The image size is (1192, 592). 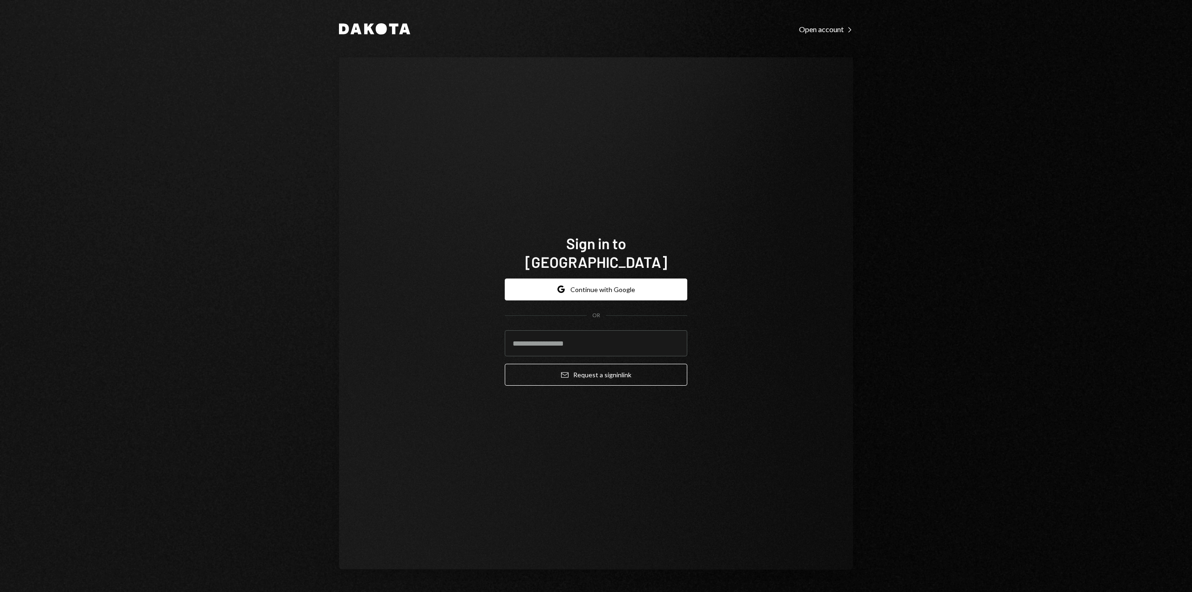 I want to click on div: OR, so click(x=596, y=315).